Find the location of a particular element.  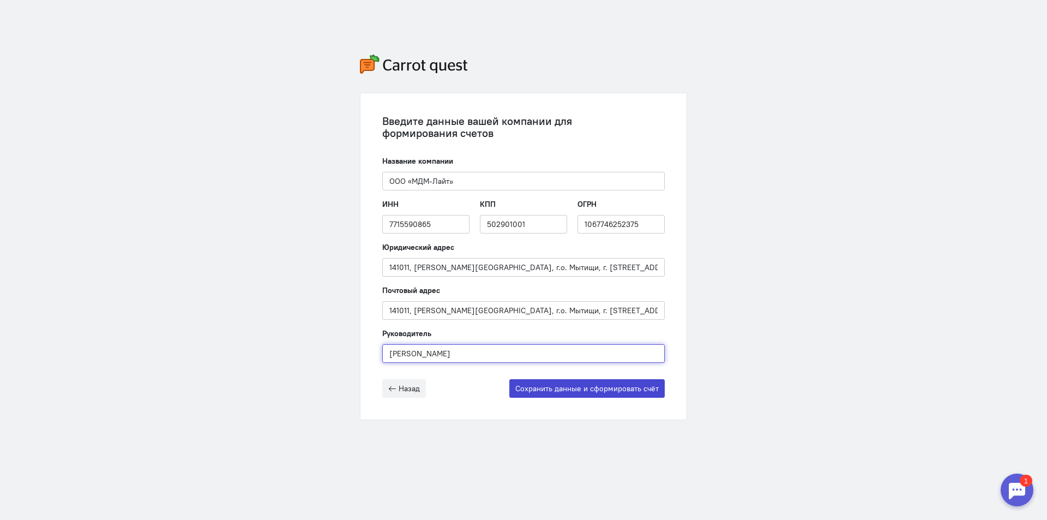

span: Назад is located at coordinates (409, 388).